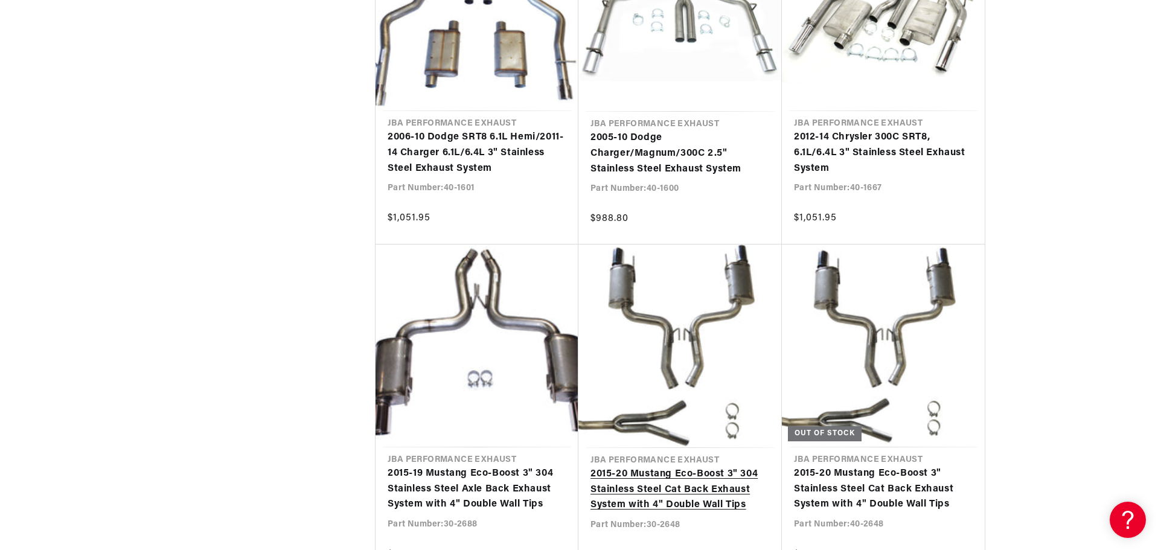 This screenshot has height=550, width=1158. I want to click on a: 2015-19 Mustang Eco-Boost 3" 304 Stainless Steel Axle Back Exhaust System with 4" Double Wall Tips, so click(477, 489).